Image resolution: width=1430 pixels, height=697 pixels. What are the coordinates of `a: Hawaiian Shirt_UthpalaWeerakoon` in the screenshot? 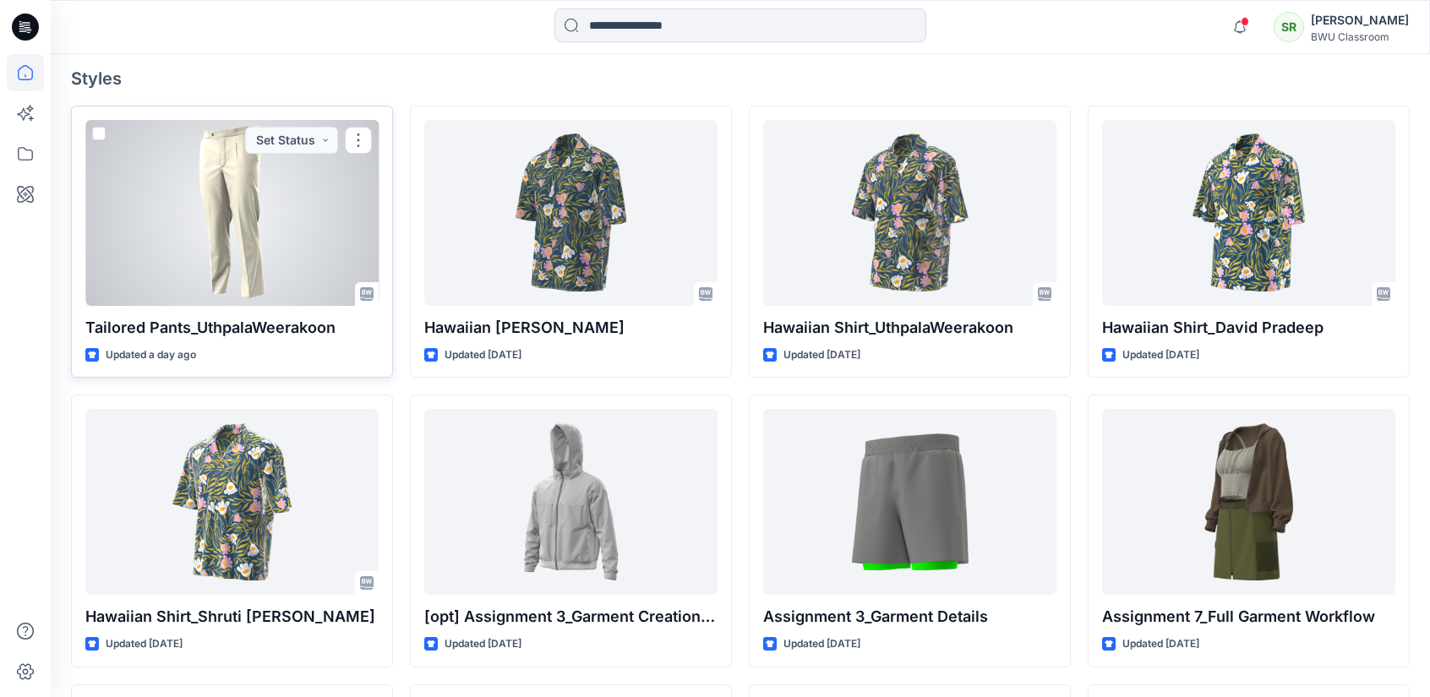 It's located at (909, 213).